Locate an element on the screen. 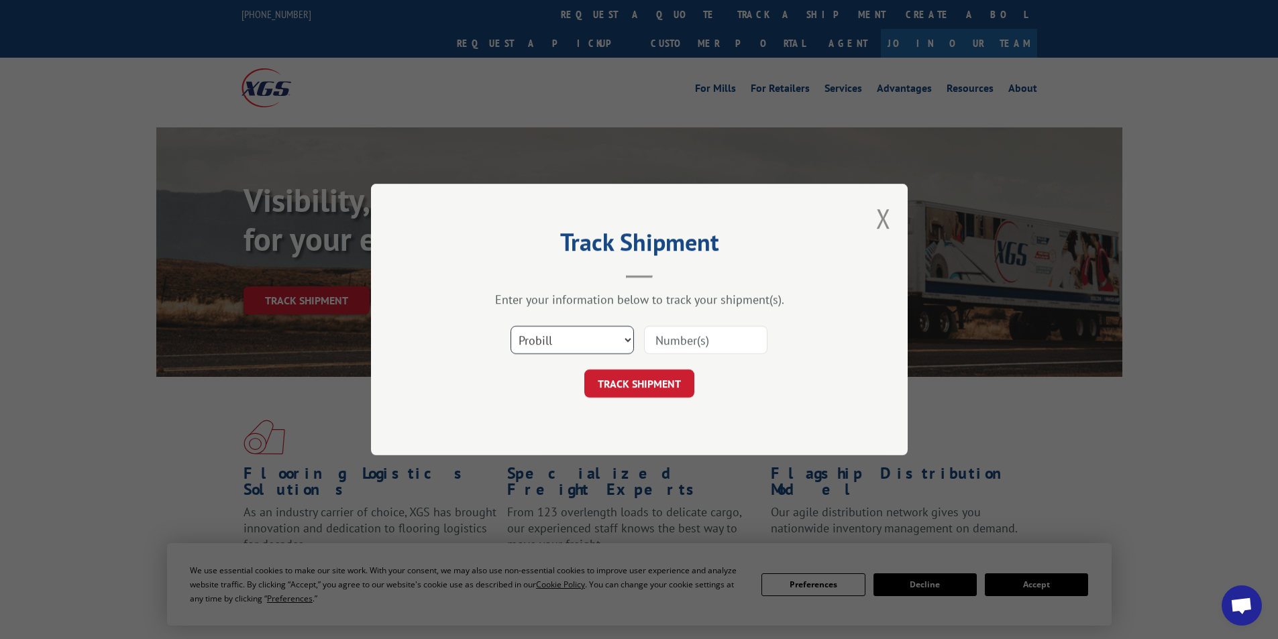 This screenshot has height=639, width=1278. input: Number(s) is located at coordinates (706, 340).